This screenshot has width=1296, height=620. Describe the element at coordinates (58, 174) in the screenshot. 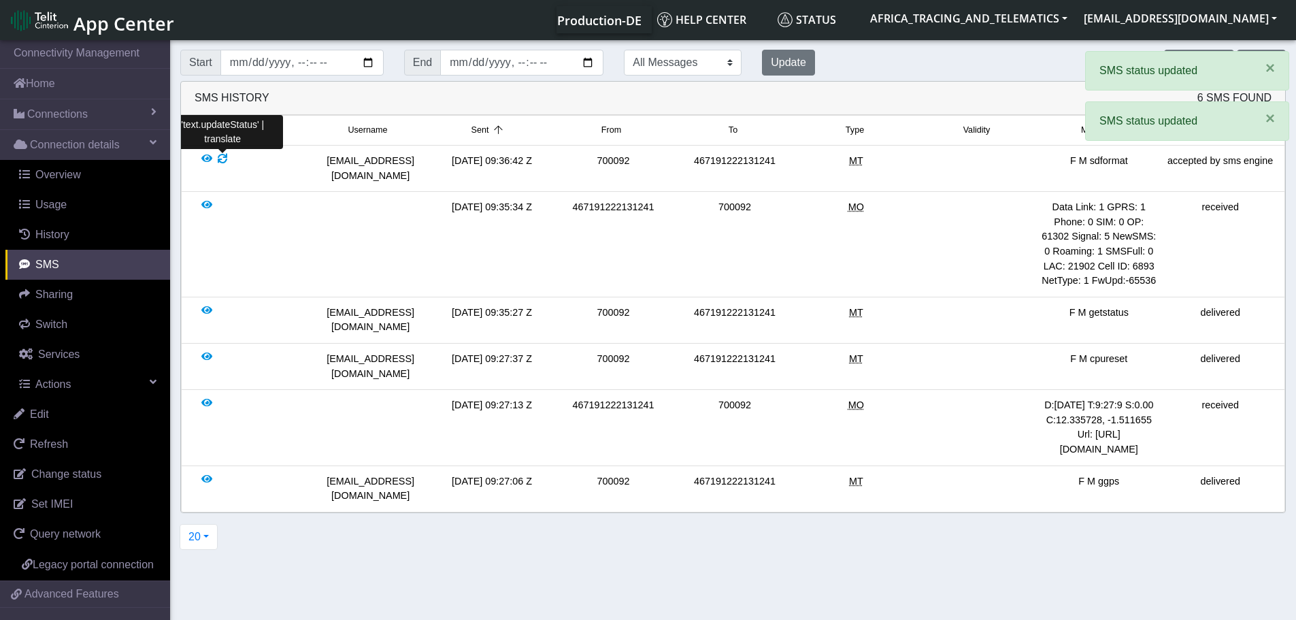

I see `span: Overview` at that location.